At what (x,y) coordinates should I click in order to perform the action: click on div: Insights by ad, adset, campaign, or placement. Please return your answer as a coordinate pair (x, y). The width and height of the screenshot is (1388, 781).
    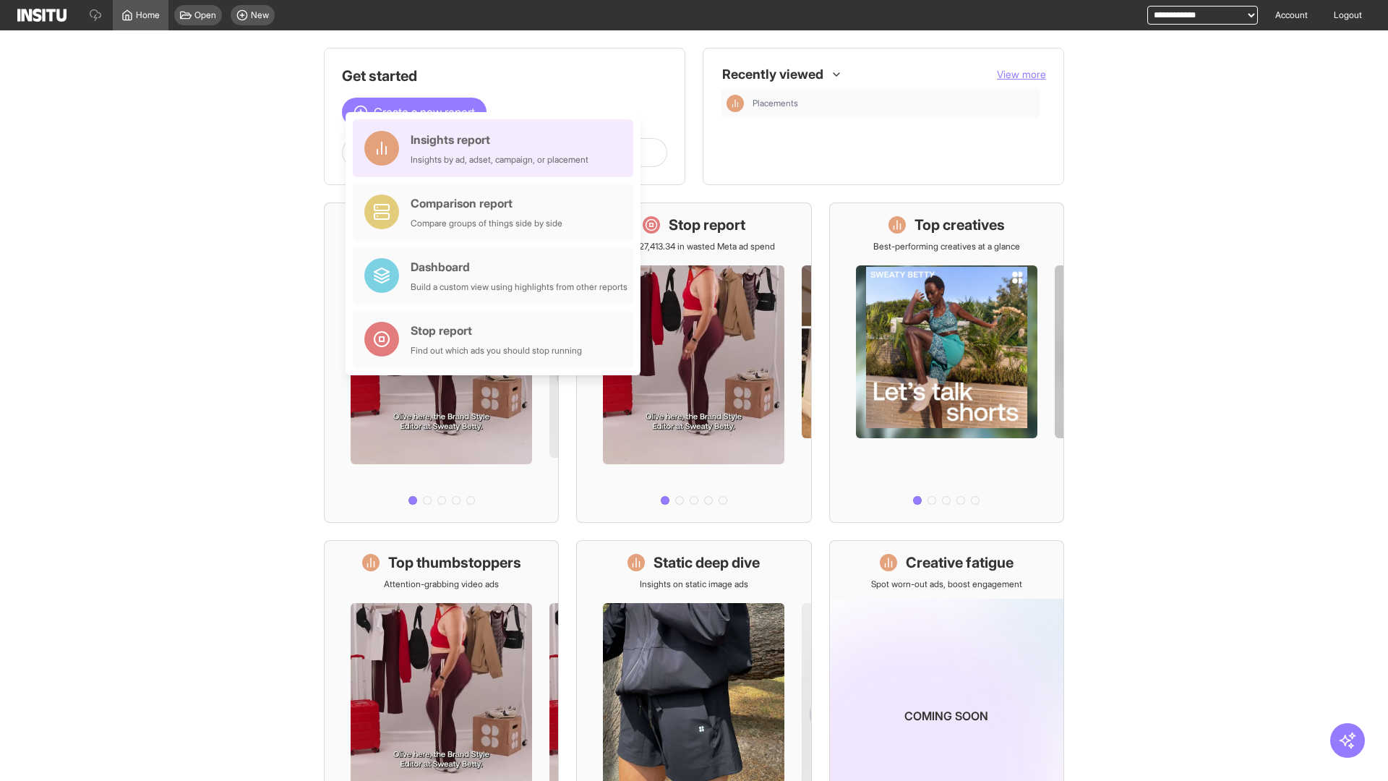
    Looking at the image, I should click on (500, 160).